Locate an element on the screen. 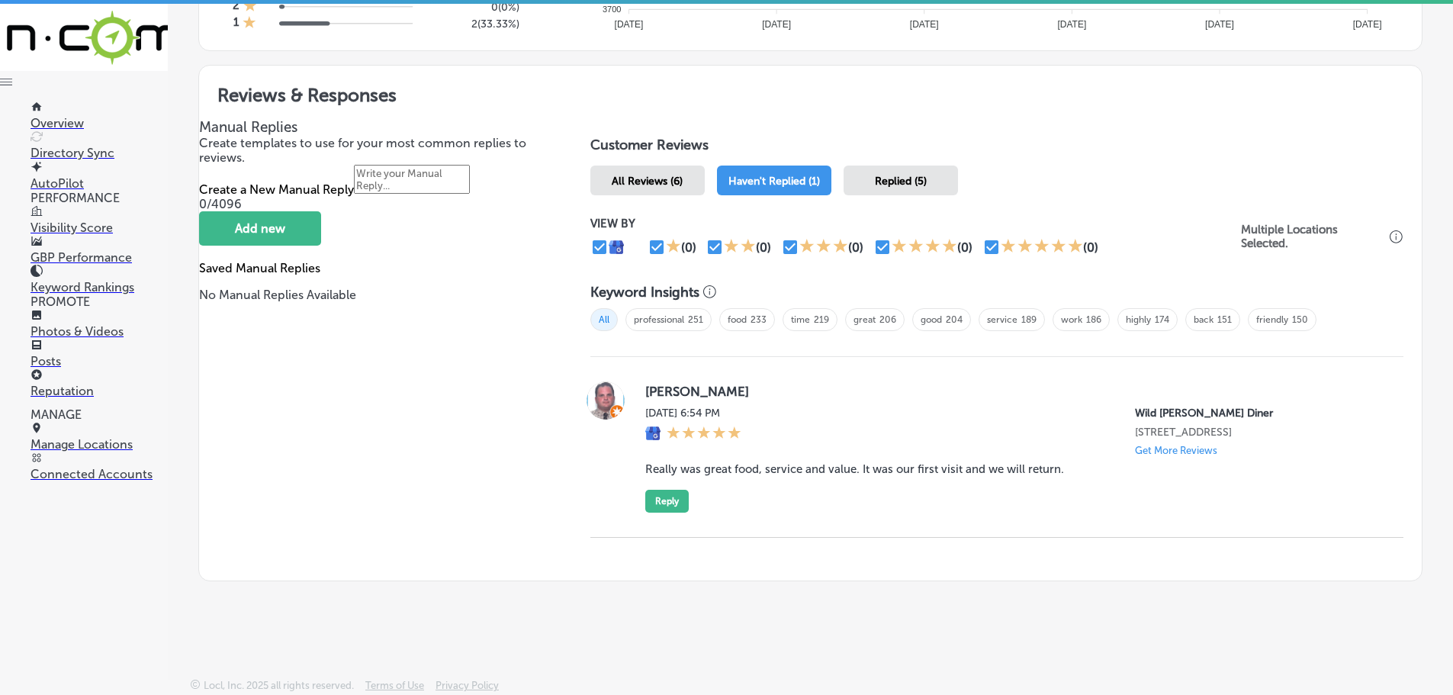 This screenshot has width=1453, height=695. span: Haven't Replied (1) is located at coordinates (774, 181).